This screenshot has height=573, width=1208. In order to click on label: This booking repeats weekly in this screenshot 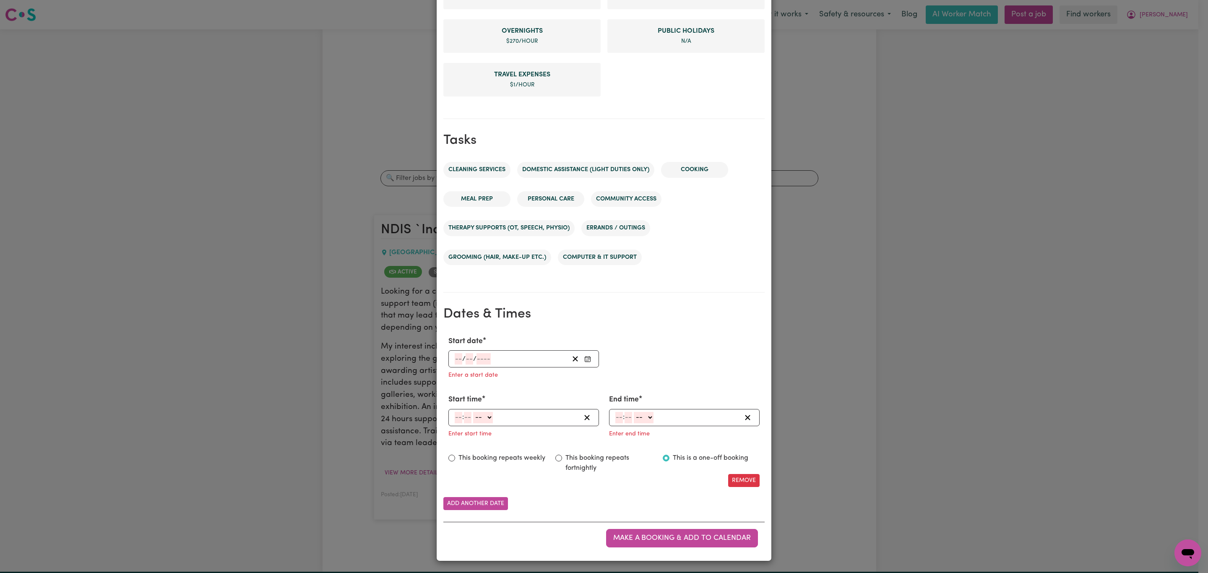, I will do `click(502, 458)`.